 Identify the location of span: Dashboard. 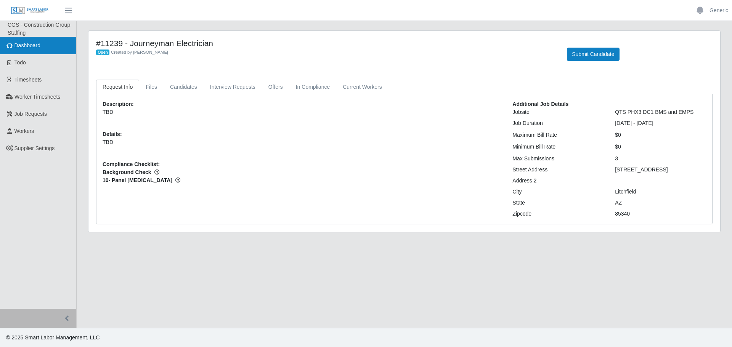
(27, 45).